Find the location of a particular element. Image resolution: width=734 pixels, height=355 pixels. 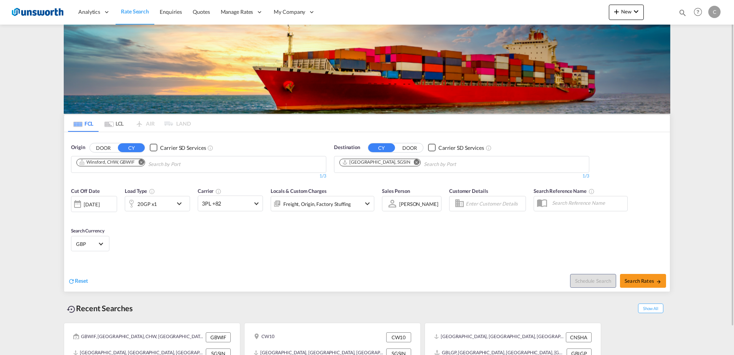

div: Singapore, SGSIN is located at coordinates (376, 162).